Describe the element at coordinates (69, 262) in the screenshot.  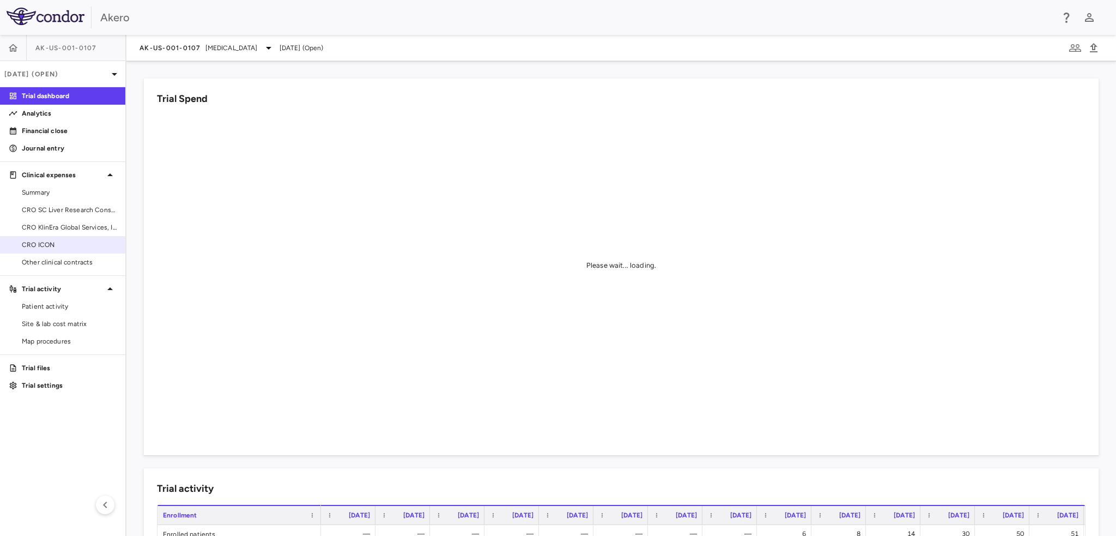
I see `span: Other clinical contracts` at that location.